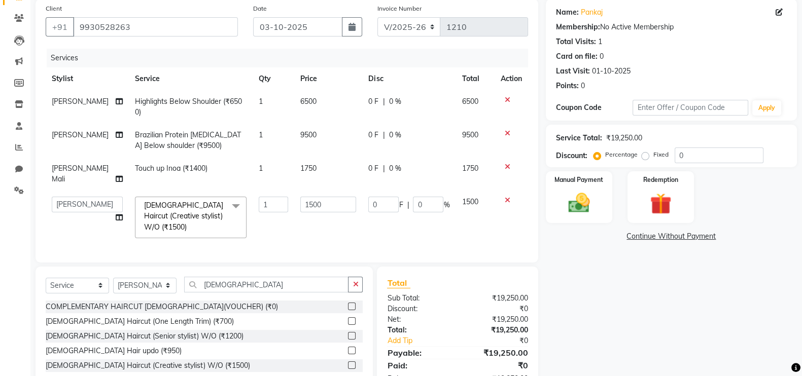 This screenshot has width=802, height=376. I want to click on a: Continue Without Payment, so click(671, 236).